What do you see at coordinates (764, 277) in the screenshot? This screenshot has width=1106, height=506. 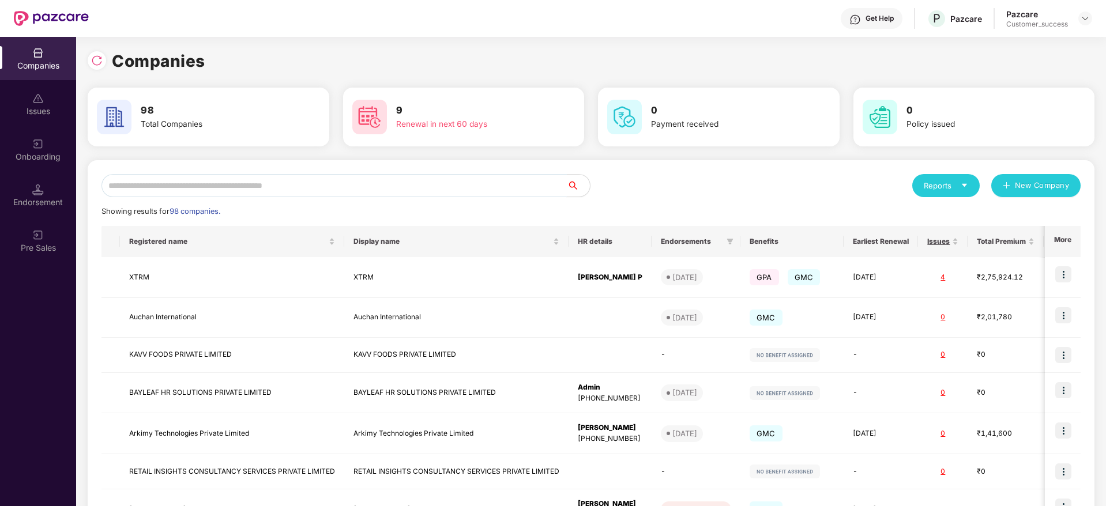 I see `span: GPA` at bounding box center [764, 277].